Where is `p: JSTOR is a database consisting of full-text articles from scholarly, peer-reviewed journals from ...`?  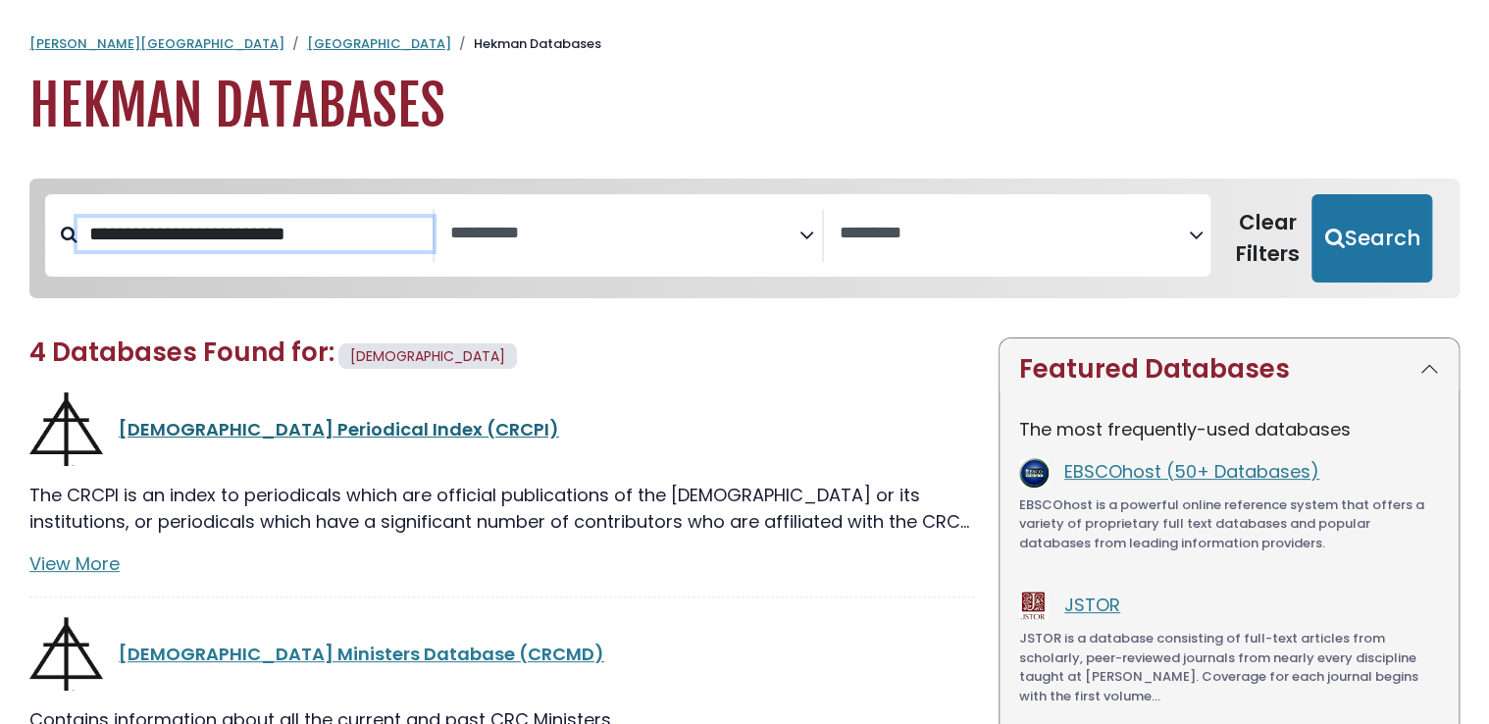
p: JSTOR is a database consisting of full-text articles from scholarly, peer-reviewed journals from ... is located at coordinates (1229, 667).